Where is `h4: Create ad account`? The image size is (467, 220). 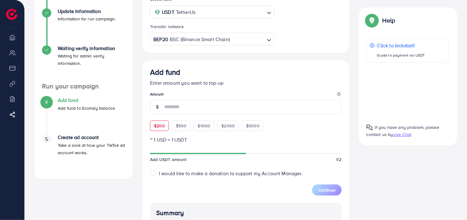 h4: Create ad account is located at coordinates (91, 137).